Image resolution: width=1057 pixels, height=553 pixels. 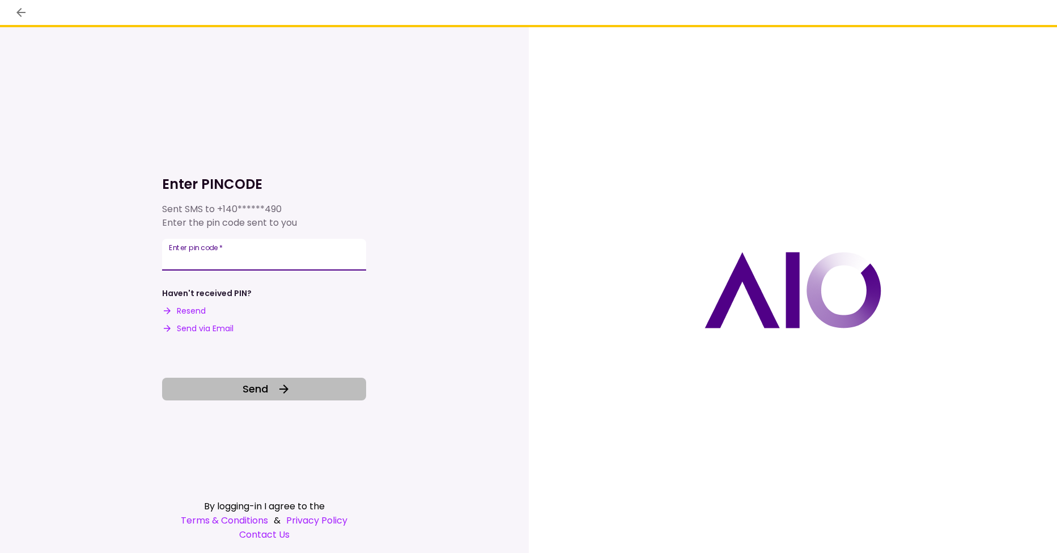 I want to click on div: Sent SMS to Enter the pin code sent to you, so click(x=264, y=216).